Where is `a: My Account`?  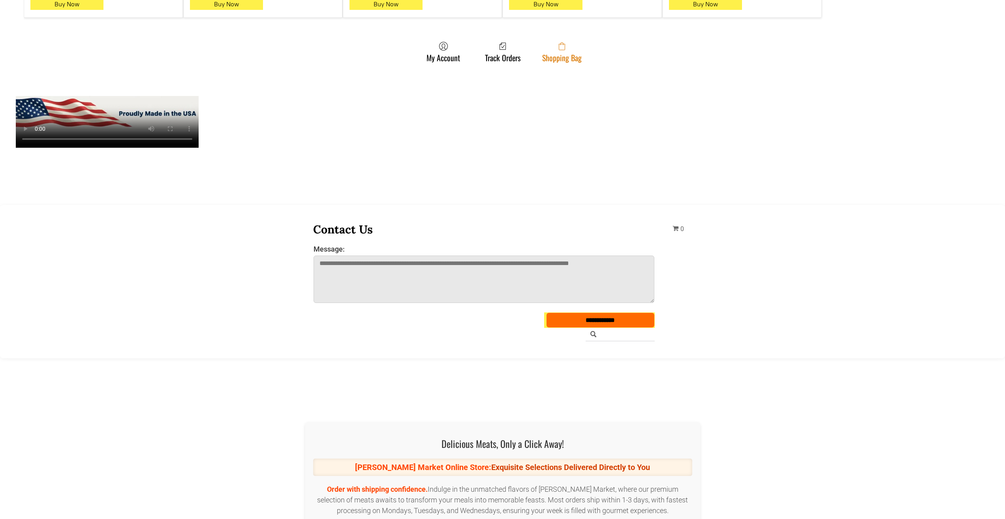 a: My Account is located at coordinates (443, 52).